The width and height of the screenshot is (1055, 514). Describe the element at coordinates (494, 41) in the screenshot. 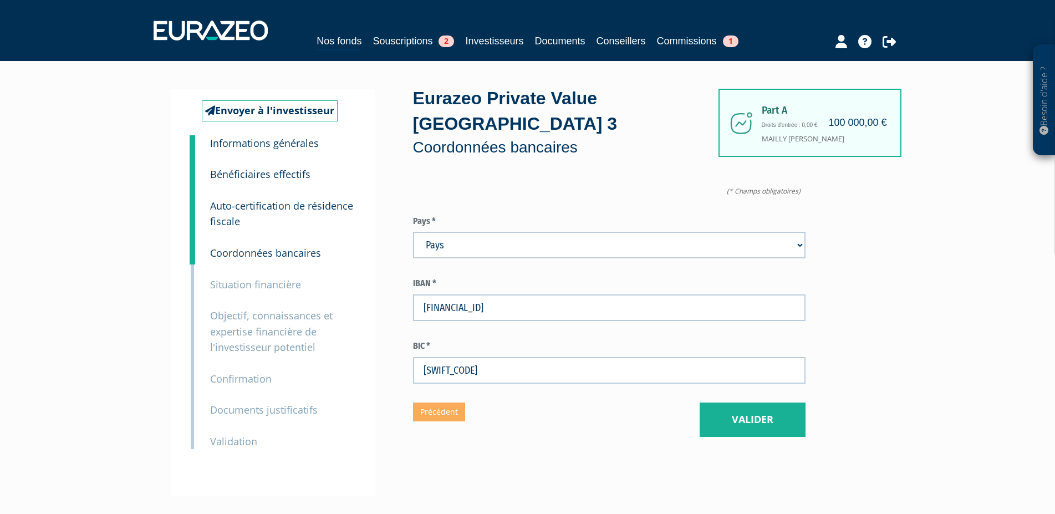

I see `a: Investisseurs` at that location.